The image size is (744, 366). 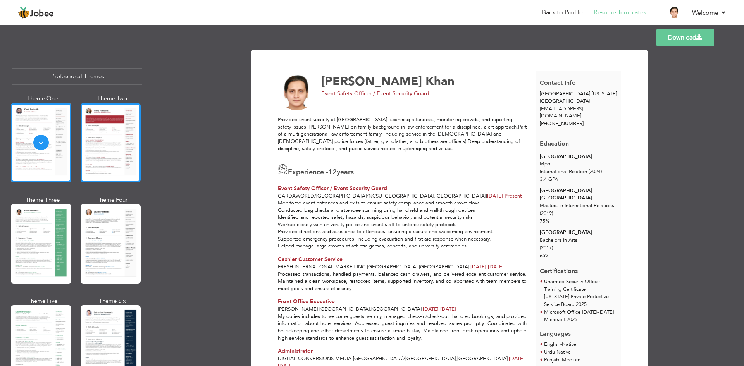 I want to click on span: Education, so click(x=554, y=144).